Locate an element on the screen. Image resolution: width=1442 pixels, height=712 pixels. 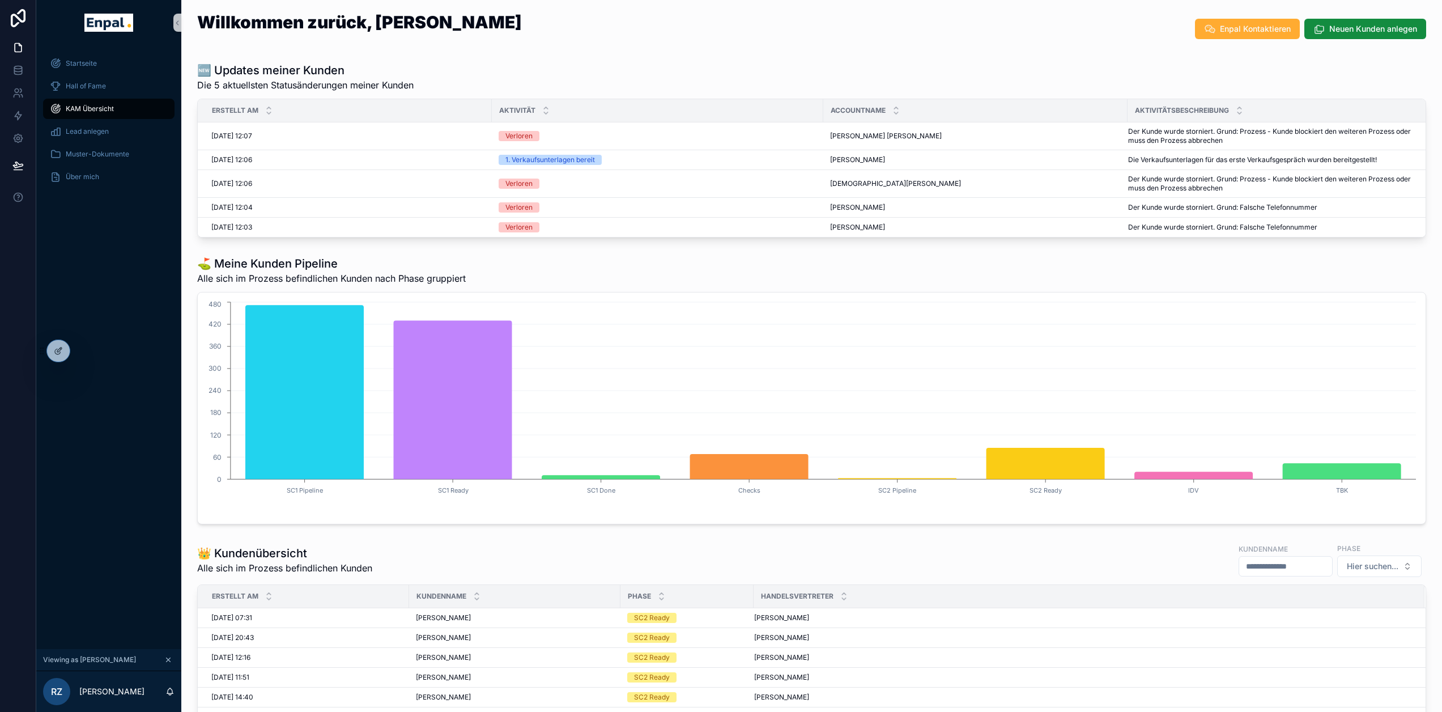
a: Lead anlegen is located at coordinates (109, 131).